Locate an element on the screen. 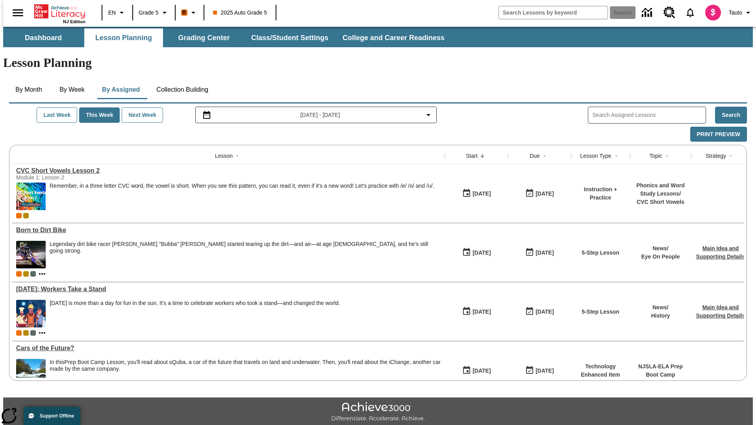 Image resolution: width=756 pixels, height=425 pixels. h1: Lesson Planning is located at coordinates (378, 63).